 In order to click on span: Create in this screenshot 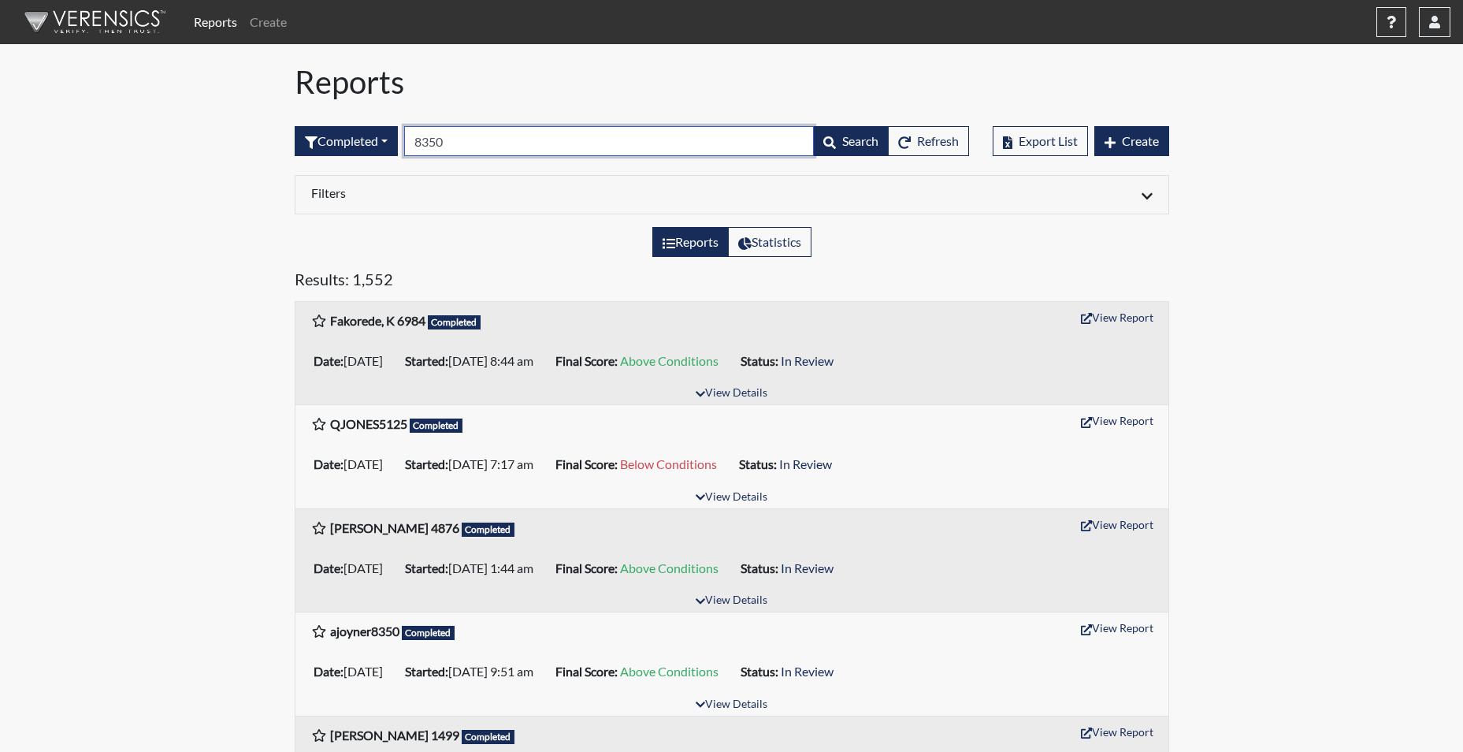, I will do `click(1140, 140)`.